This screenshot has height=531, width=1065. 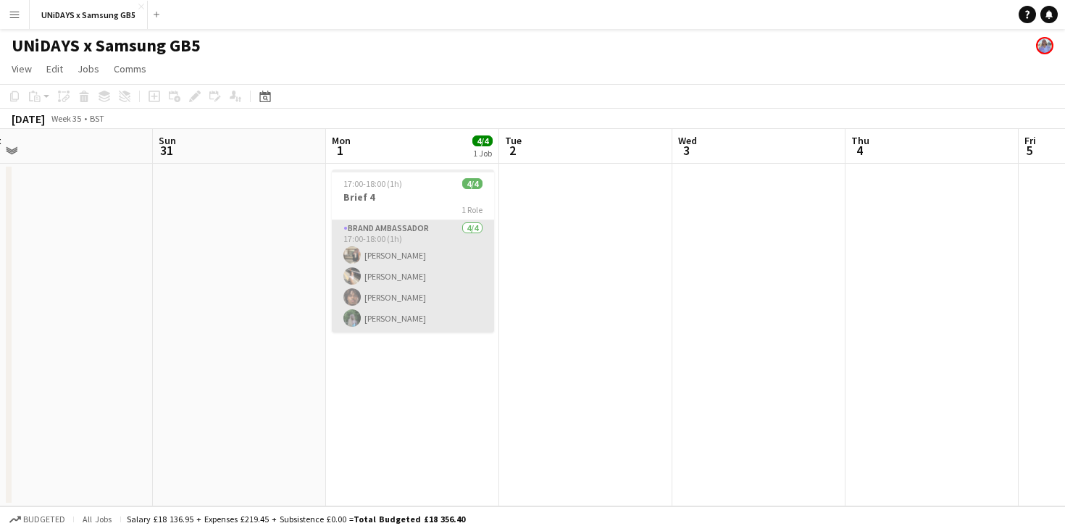 What do you see at coordinates (1029, 150) in the screenshot?
I see `span: 5` at bounding box center [1029, 150].